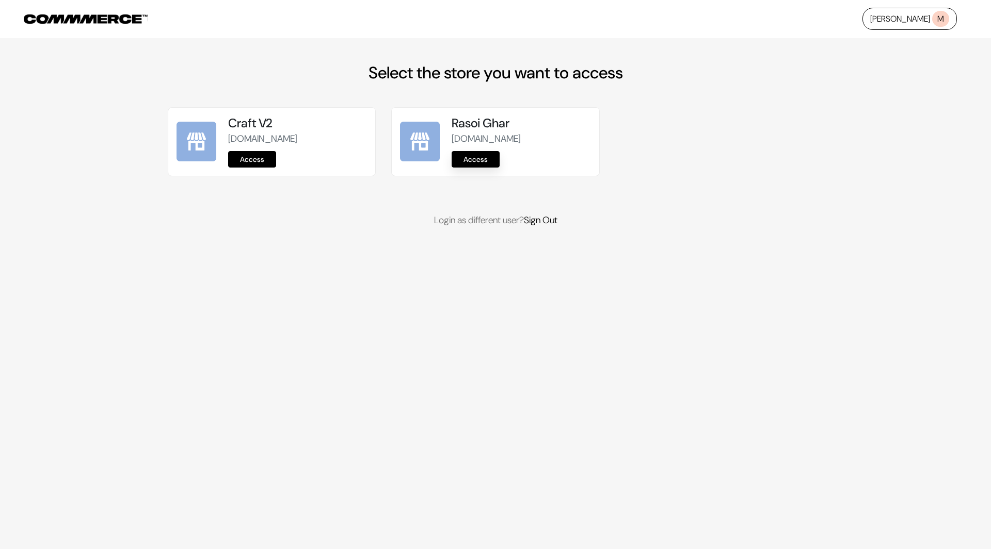 Image resolution: width=991 pixels, height=549 pixels. Describe the element at coordinates (86, 19) in the screenshot. I see `img: COMMMERCE` at that location.